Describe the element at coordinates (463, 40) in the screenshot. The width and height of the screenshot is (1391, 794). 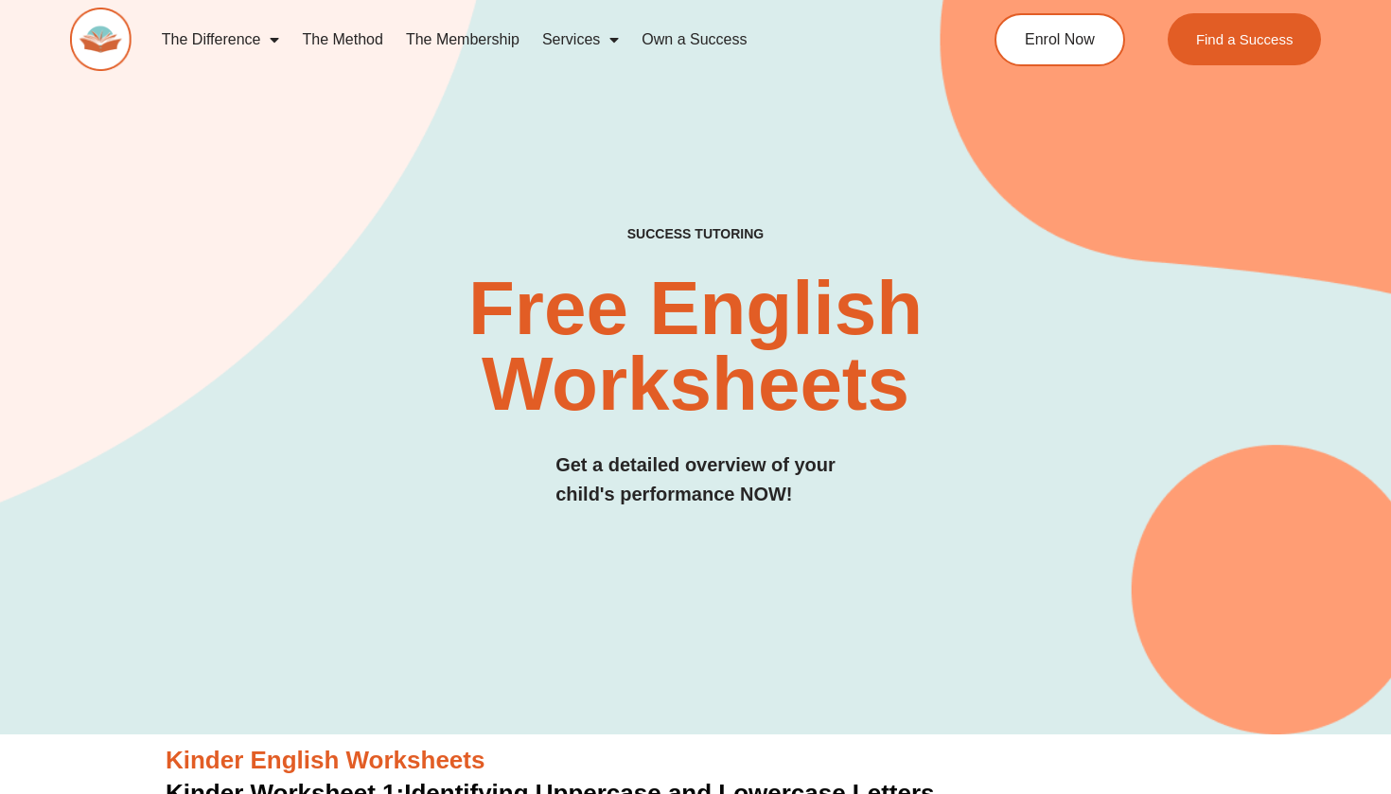
I see `a: The Membership` at that location.